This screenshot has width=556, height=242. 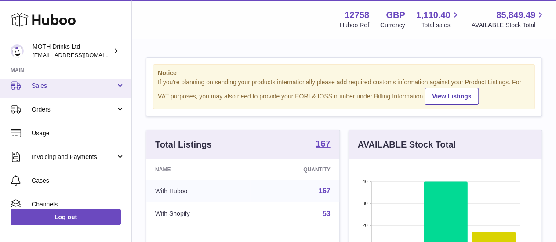 I want to click on strong: GBP, so click(x=395, y=15).